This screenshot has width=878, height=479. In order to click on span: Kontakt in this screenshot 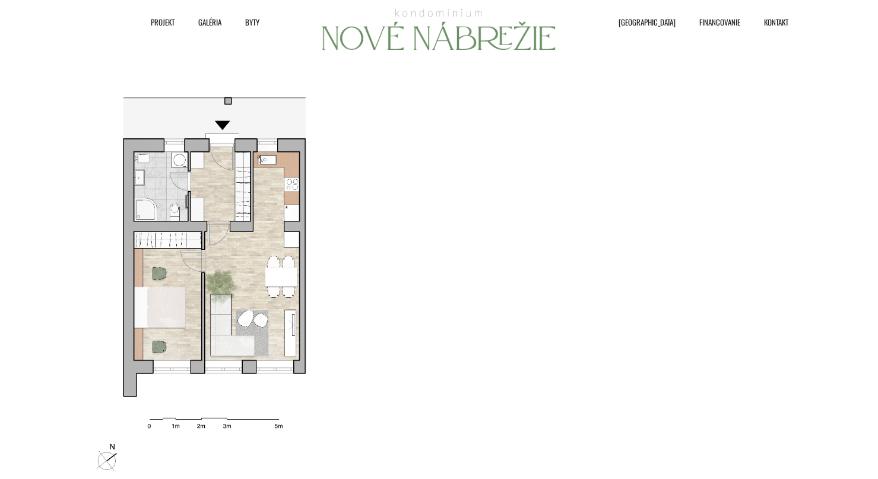, I will do `click(776, 22)`.